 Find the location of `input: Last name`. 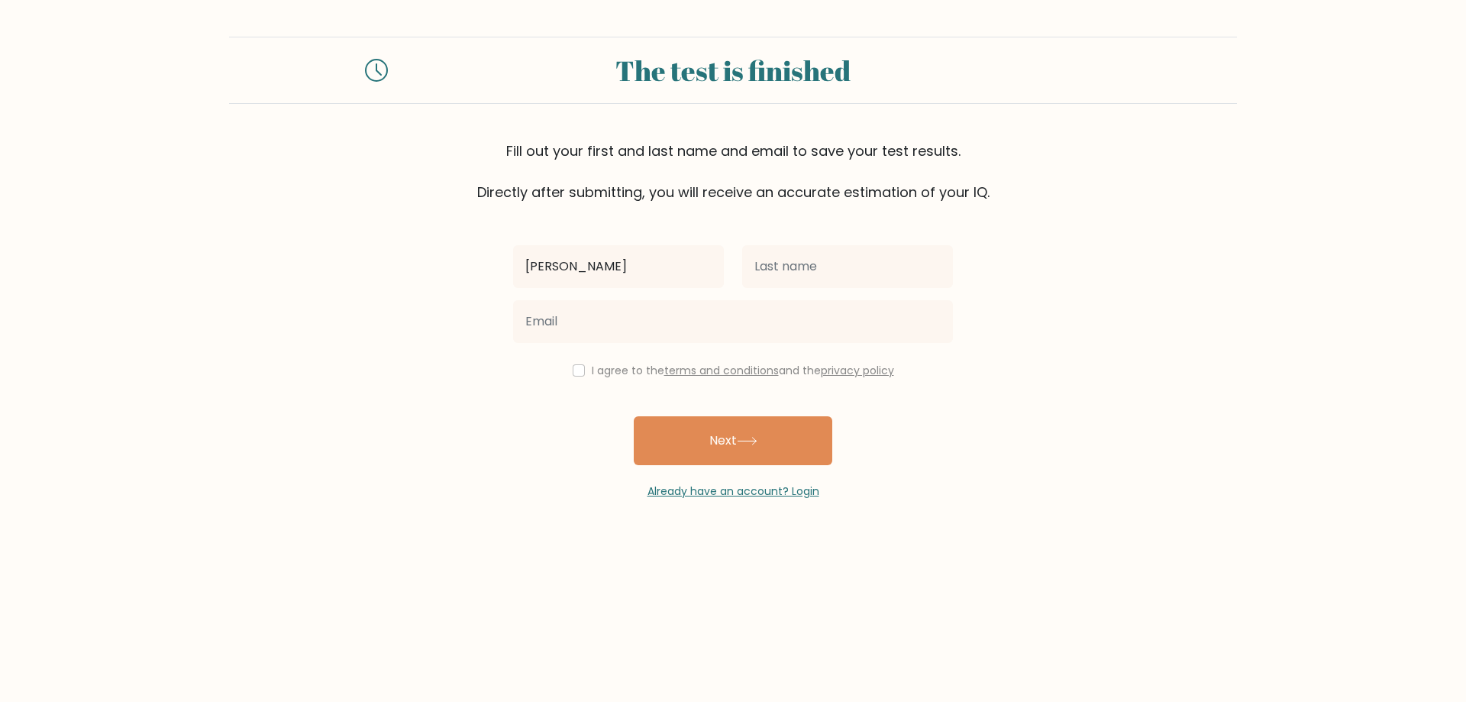

input: Last name is located at coordinates (847, 266).